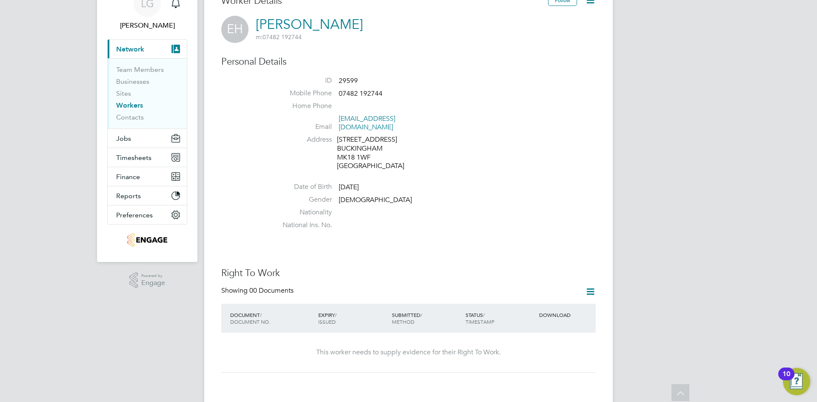 The width and height of the screenshot is (817, 402). I want to click on label: Date of Birth, so click(302, 187).